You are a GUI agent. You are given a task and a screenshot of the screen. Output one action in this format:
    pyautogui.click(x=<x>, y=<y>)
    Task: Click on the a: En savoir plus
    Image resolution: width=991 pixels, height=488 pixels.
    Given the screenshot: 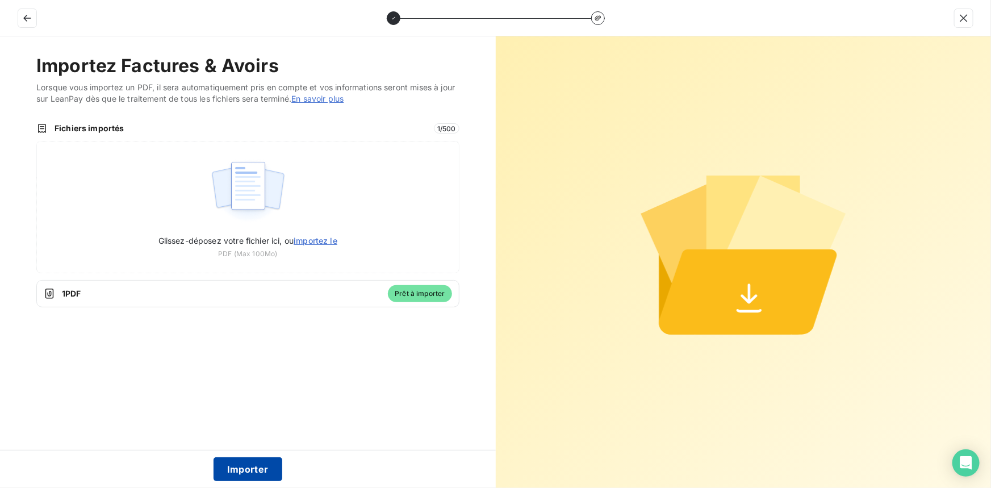 What is the action you would take?
    pyautogui.click(x=318, y=98)
    